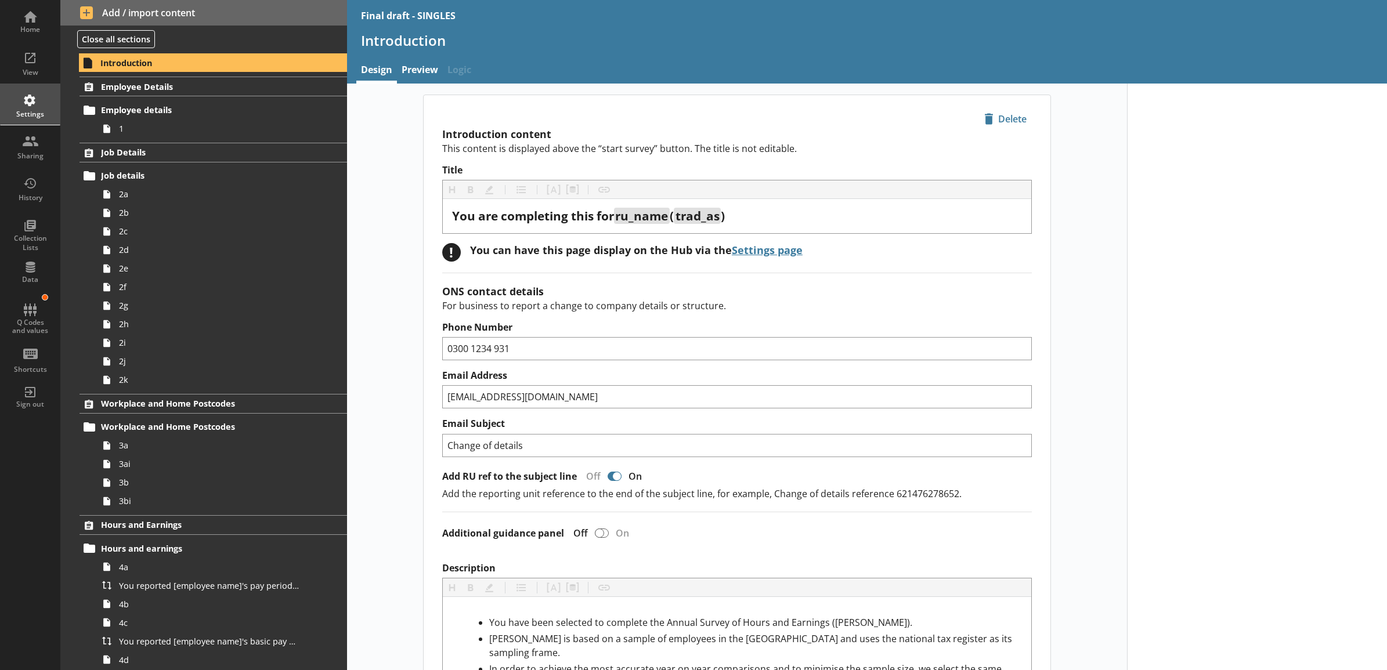 This screenshot has height=670, width=1387. What do you see at coordinates (222, 501) in the screenshot?
I see `a: 3bi` at bounding box center [222, 501].